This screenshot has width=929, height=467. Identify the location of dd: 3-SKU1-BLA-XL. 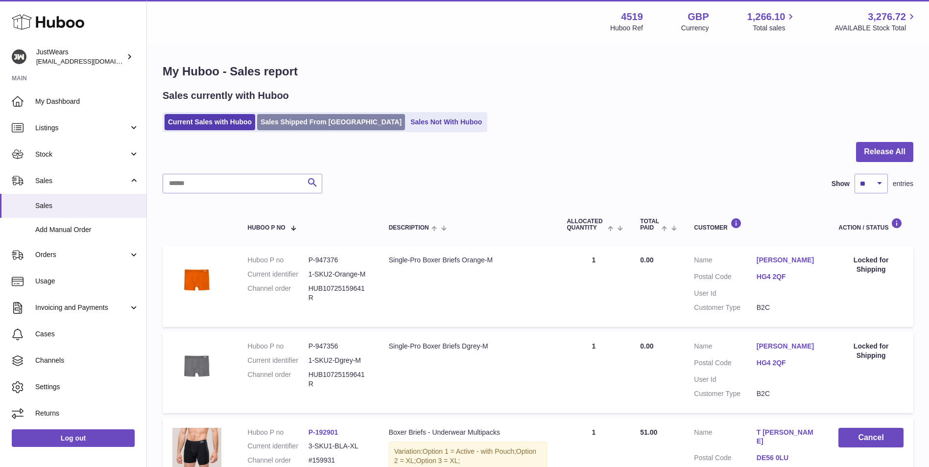
(339, 446).